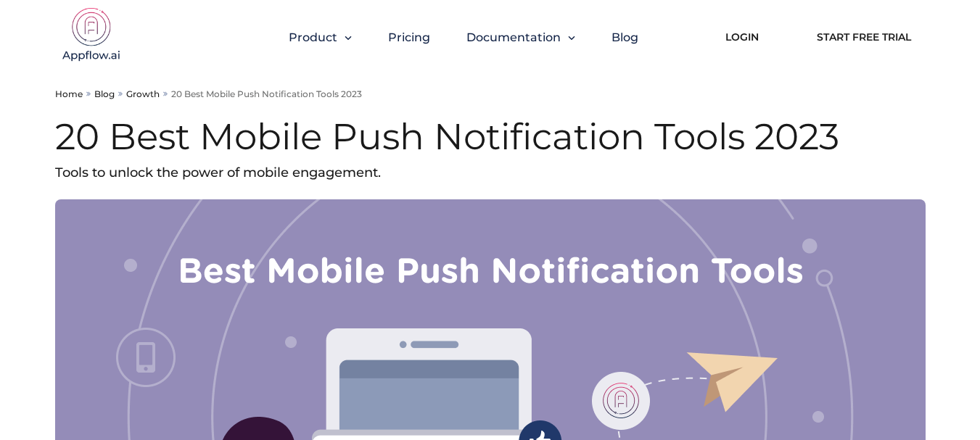 Image resolution: width=980 pixels, height=440 pixels. I want to click on a: Login, so click(742, 37).